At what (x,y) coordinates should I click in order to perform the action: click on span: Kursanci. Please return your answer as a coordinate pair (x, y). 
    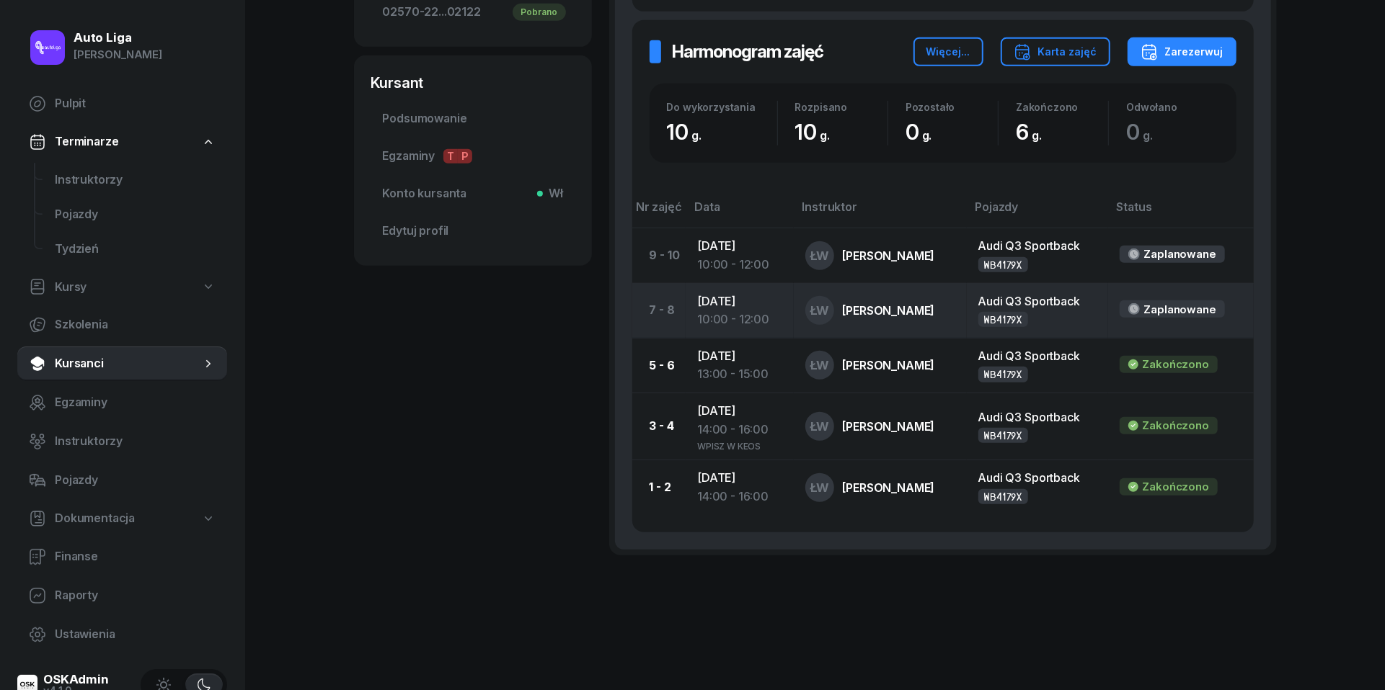
    Looking at the image, I should click on (128, 364).